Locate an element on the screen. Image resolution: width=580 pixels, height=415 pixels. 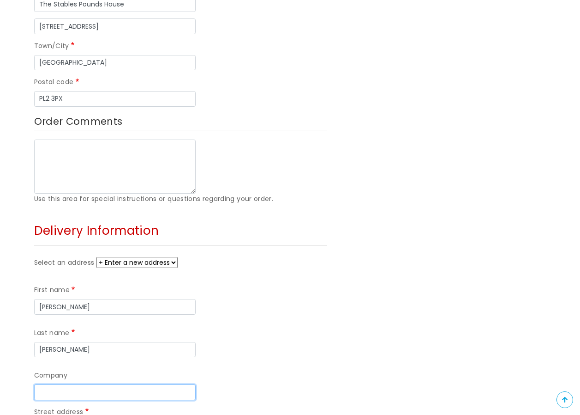
label: Postal code is located at coordinates (57, 82).